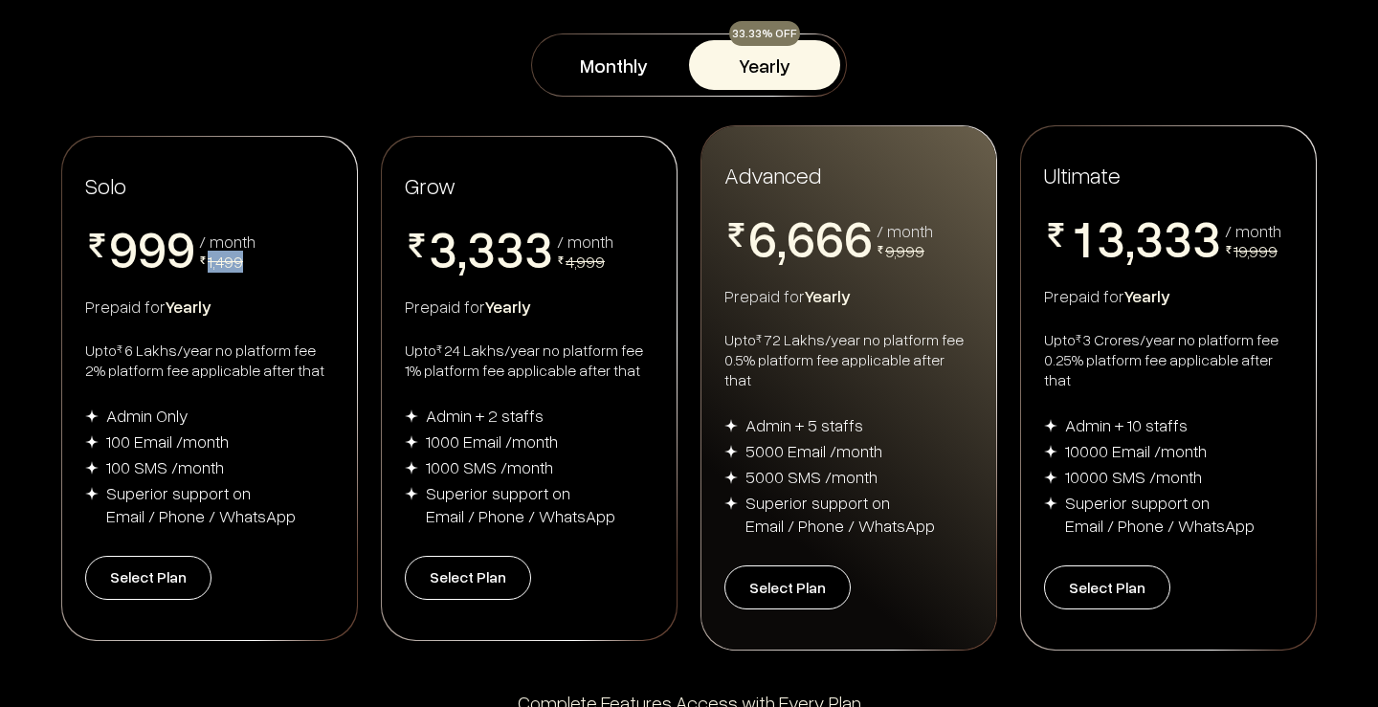 This screenshot has width=1378, height=707. Describe the element at coordinates (1126, 425) in the screenshot. I see `div: Admin + 10 staffs` at that location.